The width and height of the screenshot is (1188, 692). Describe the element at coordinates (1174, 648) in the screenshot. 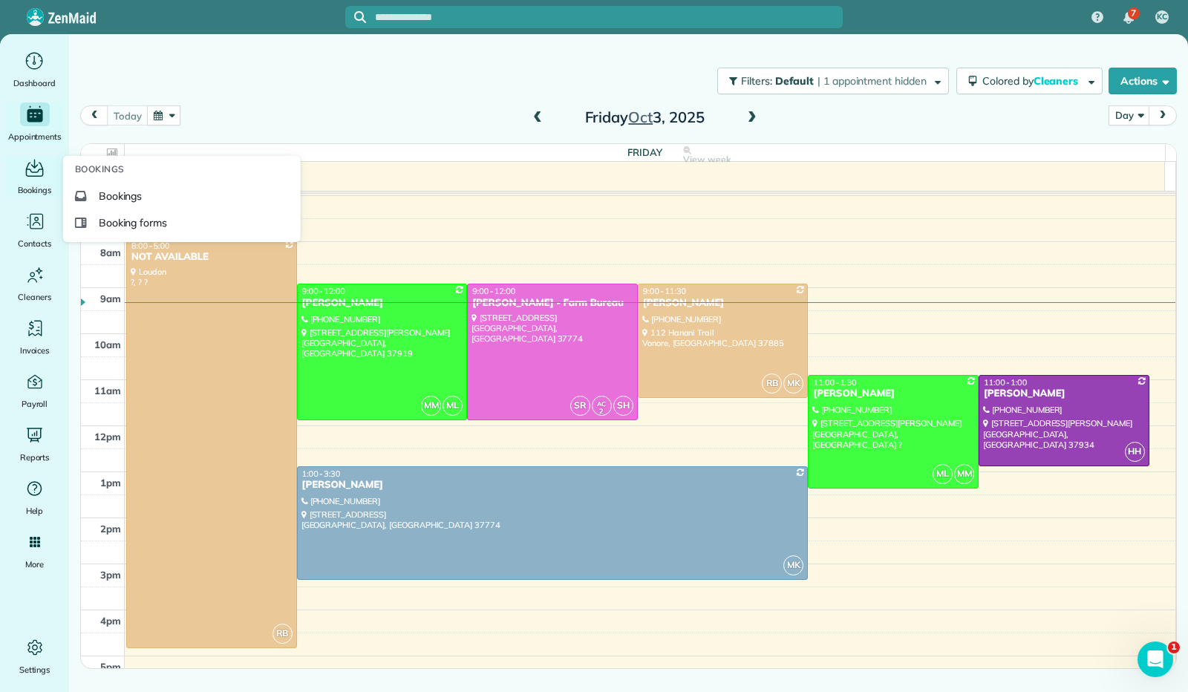

I see `span: 1` at that location.